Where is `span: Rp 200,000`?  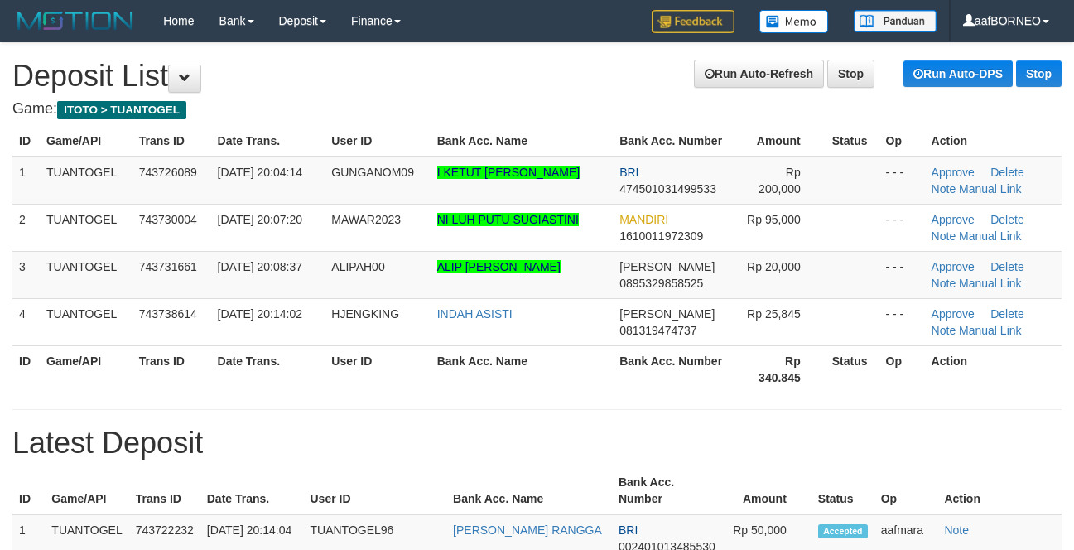
span: Rp 200,000 is located at coordinates (779, 181).